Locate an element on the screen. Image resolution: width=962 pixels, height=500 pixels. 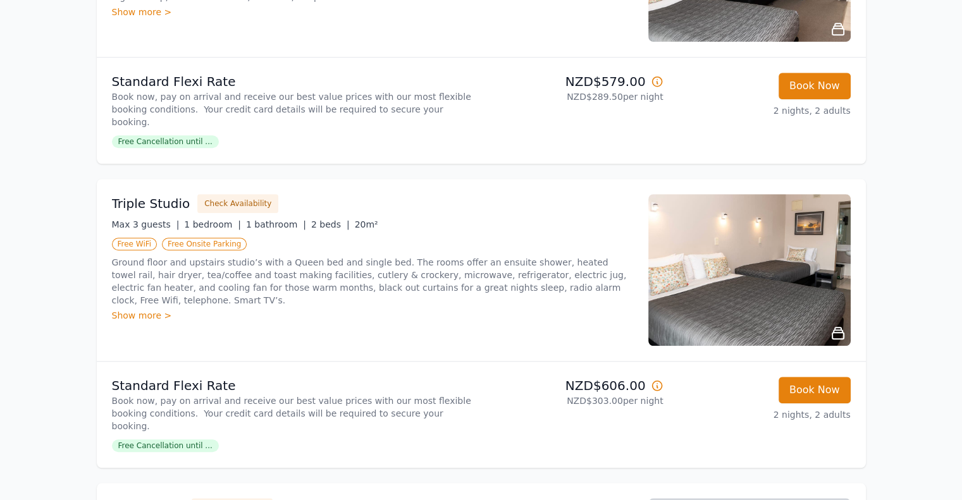
p: NZD$303.00 per night is located at coordinates (575, 401).